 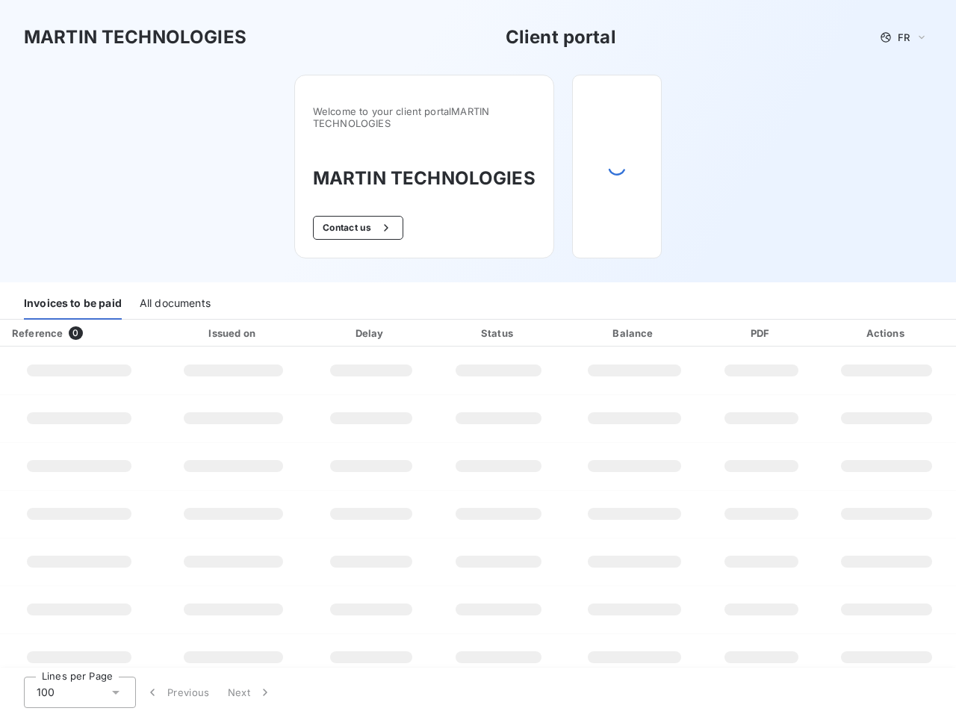 I want to click on span: 100, so click(x=46, y=693).